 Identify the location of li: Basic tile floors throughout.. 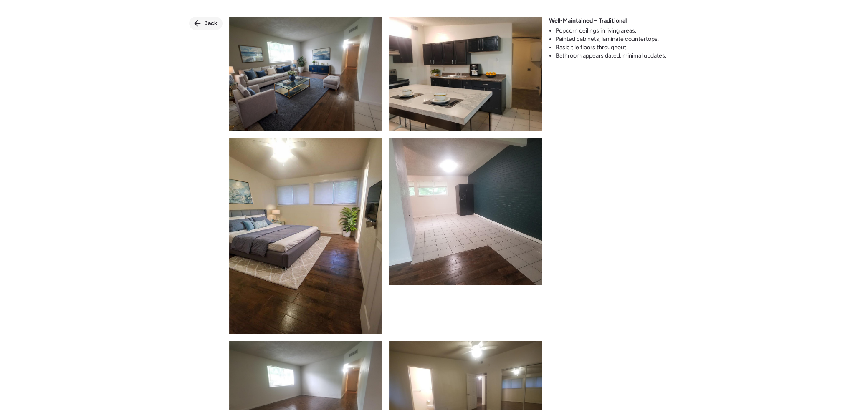
(611, 48).